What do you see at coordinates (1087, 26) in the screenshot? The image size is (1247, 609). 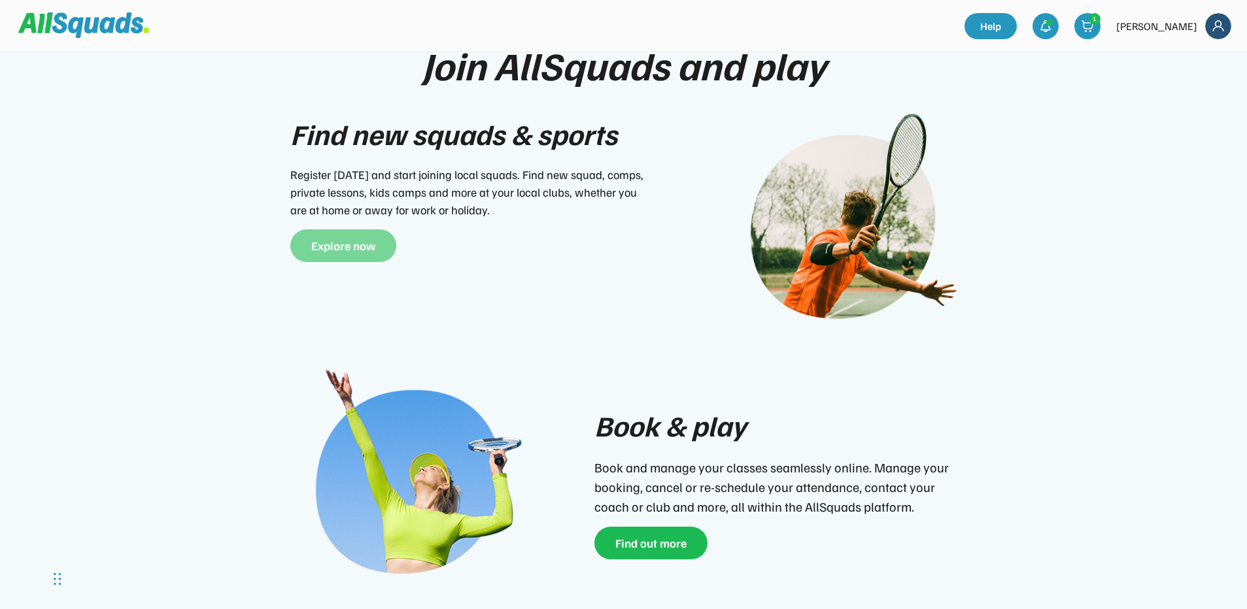 I see `img: shopping-cart-01%20%281%29.svg` at bounding box center [1087, 26].